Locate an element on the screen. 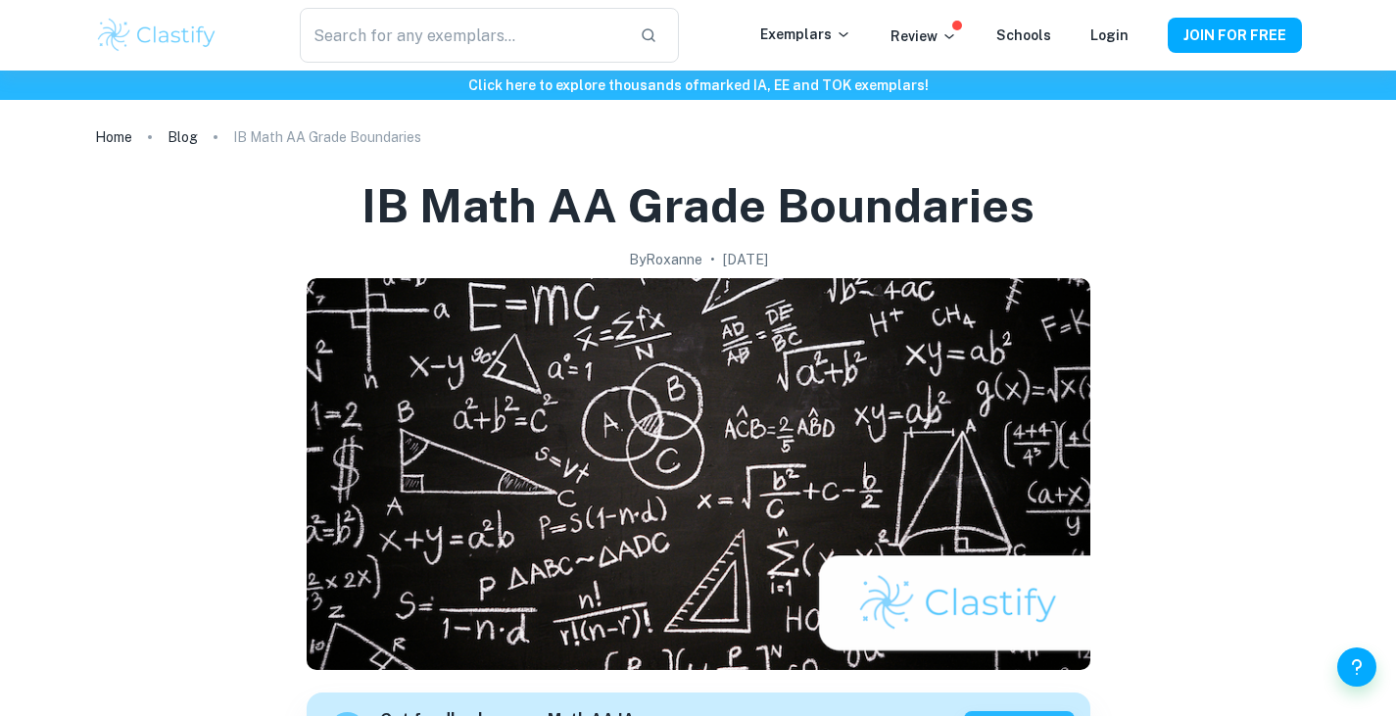 This screenshot has height=716, width=1396. a: Login is located at coordinates (1109, 35).